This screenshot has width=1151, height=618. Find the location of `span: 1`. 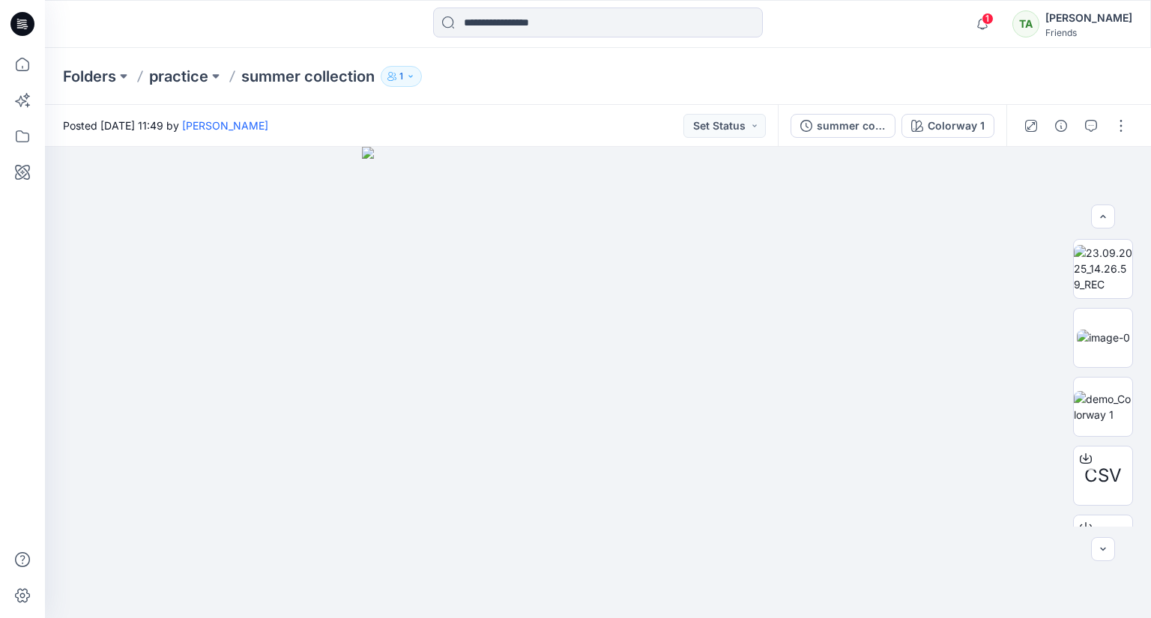

span: 1 is located at coordinates (988, 19).